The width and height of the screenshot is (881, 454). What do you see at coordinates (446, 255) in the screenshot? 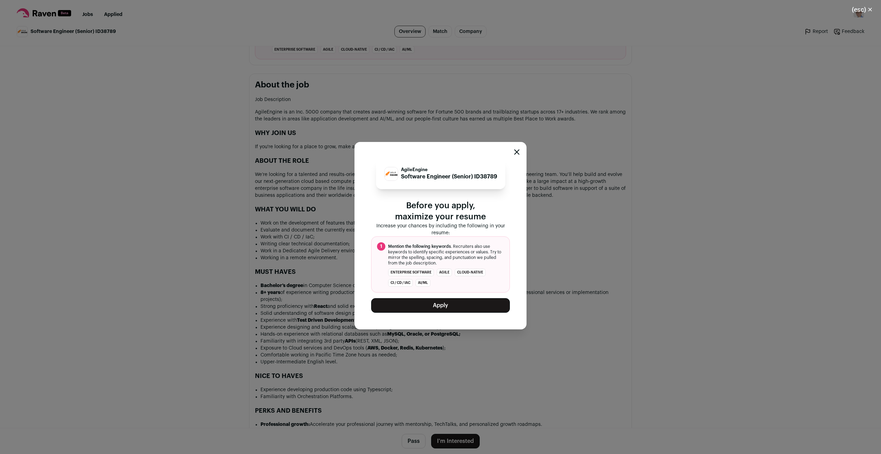
I see `span: . Recruiters also use keywords to identify specific experiences or values. Try to mirror the spel...` at bounding box center [446, 255].